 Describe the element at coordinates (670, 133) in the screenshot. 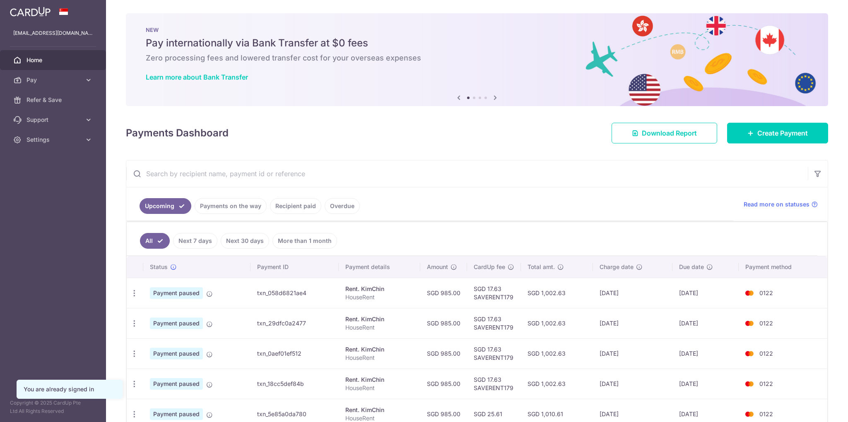

I see `span: Download Report` at that location.